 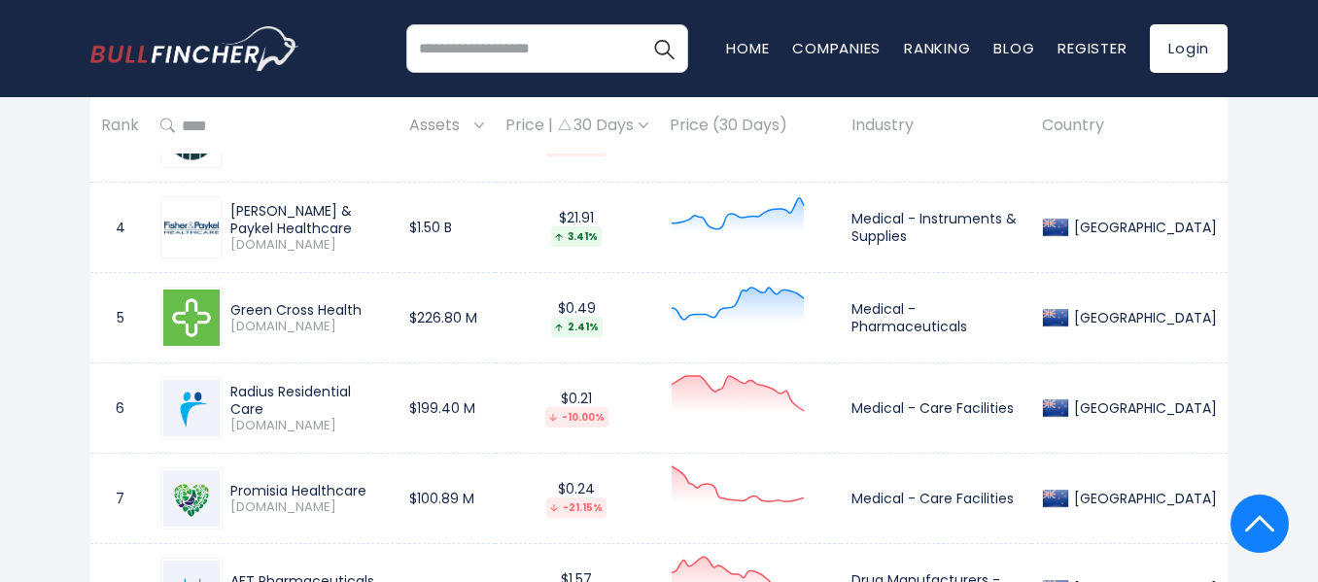 I want to click on span: Assets, so click(x=439, y=125).